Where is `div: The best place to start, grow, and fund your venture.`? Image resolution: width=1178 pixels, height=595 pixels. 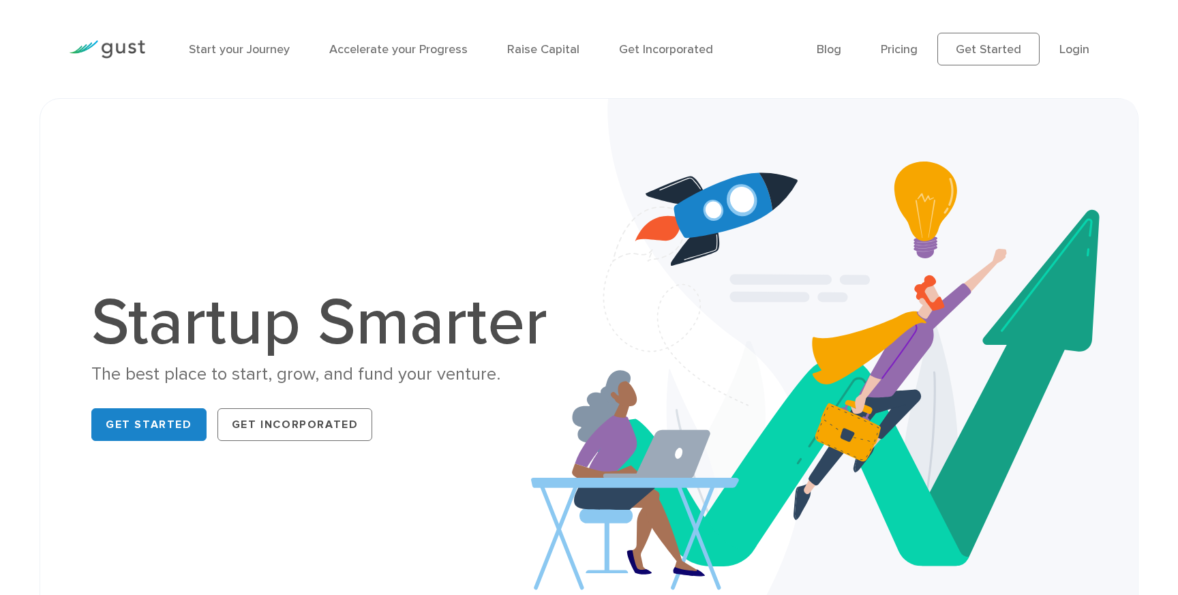 div: The best place to start, grow, and fund your venture. is located at coordinates (327, 374).